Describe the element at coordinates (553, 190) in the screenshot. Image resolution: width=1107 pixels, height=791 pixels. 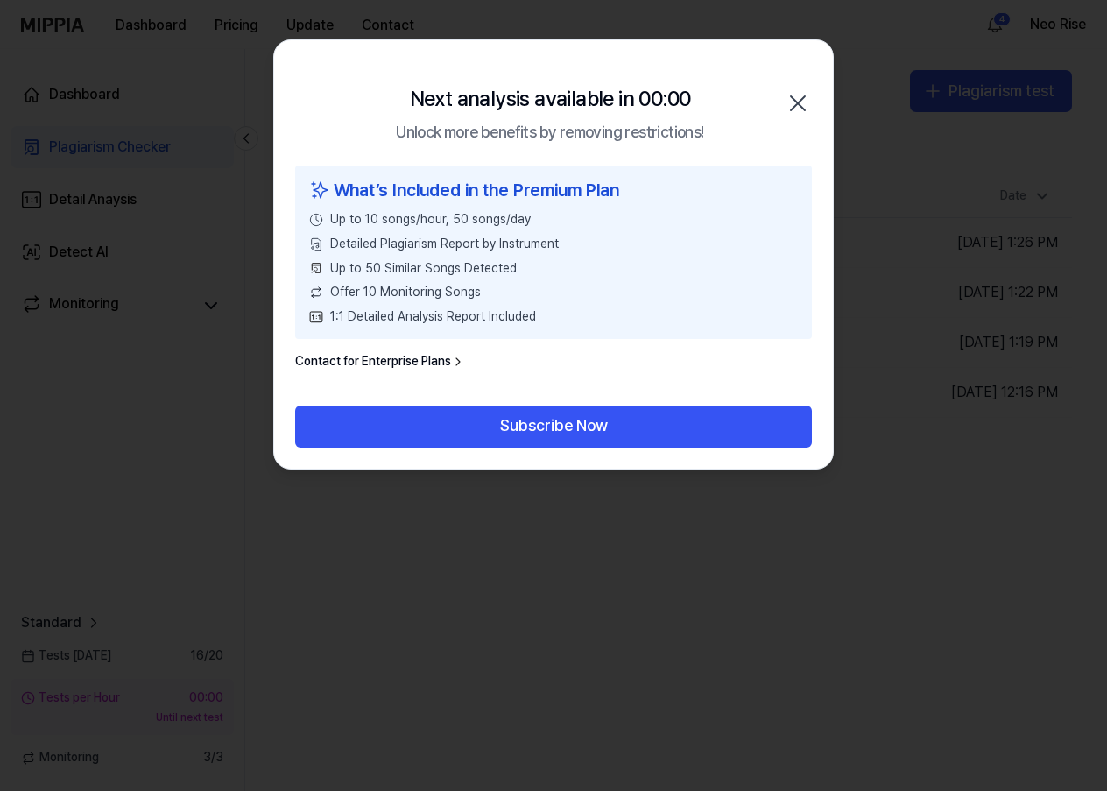
I see `div: What’s Included in the Premium Plan` at that location.